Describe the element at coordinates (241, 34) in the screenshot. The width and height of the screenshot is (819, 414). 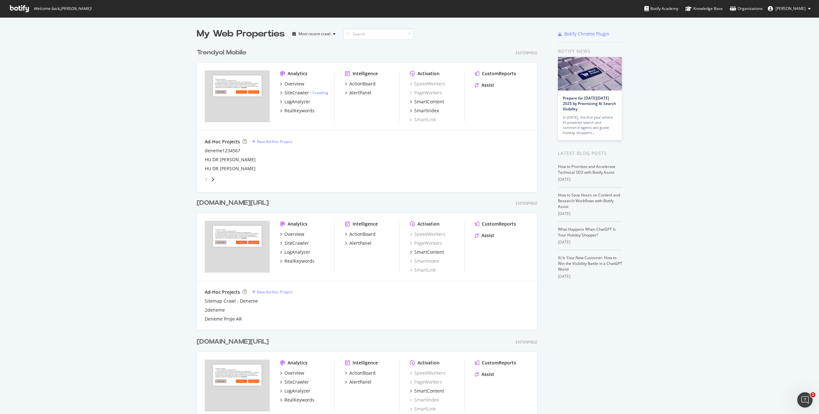
I see `div: My Web Properties` at that location.